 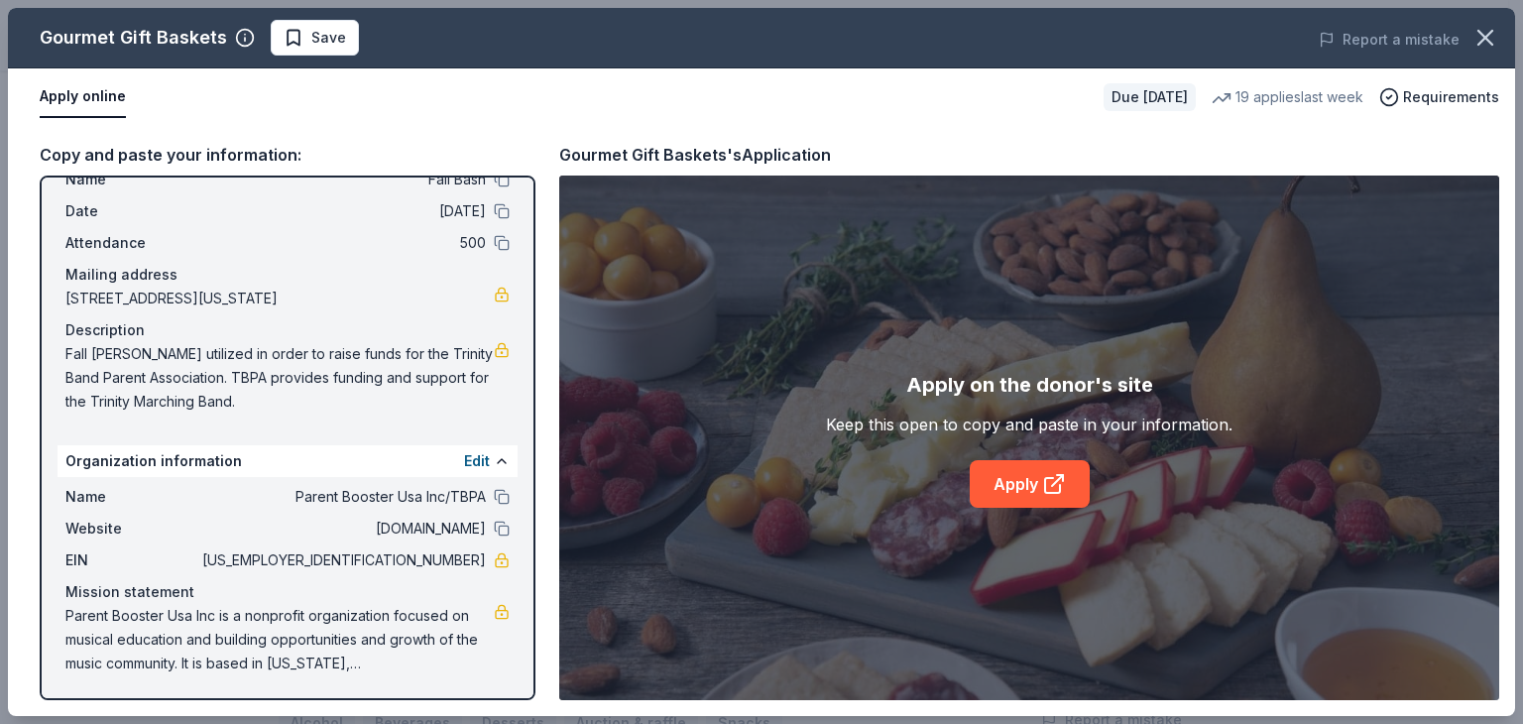 I want to click on span: Date, so click(x=132, y=211).